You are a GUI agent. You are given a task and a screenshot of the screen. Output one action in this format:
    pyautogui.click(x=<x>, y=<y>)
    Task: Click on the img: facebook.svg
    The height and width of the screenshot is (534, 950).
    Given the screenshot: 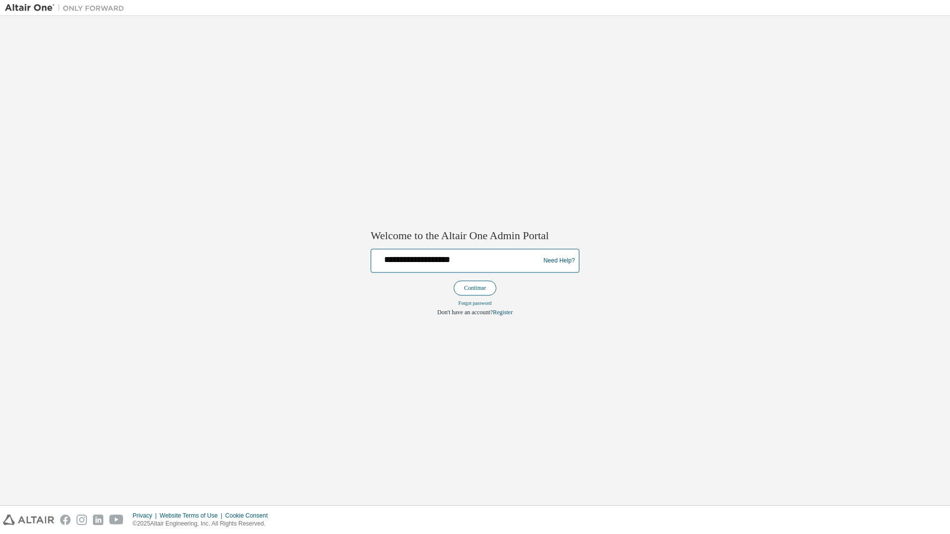 What is the action you would take?
    pyautogui.click(x=65, y=519)
    